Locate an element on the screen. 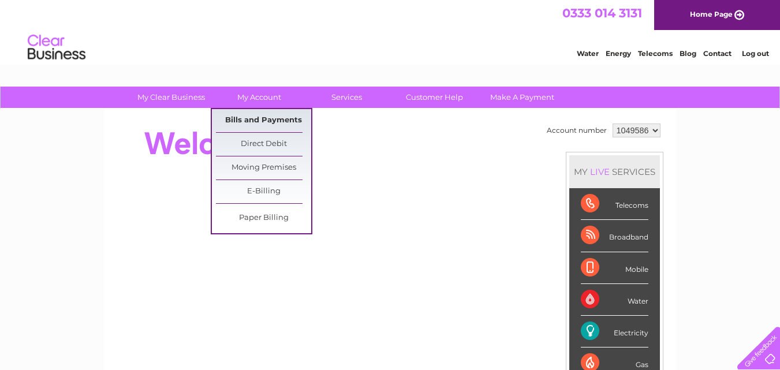 The height and width of the screenshot is (370, 780). a: Blog is located at coordinates (687, 53).